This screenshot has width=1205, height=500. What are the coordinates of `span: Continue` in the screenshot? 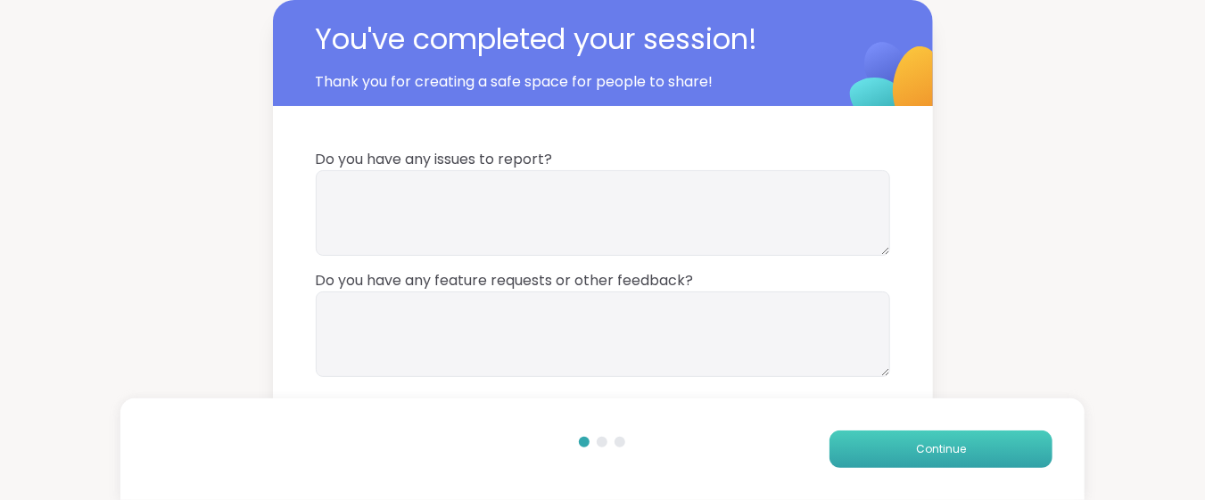 It's located at (941, 450).